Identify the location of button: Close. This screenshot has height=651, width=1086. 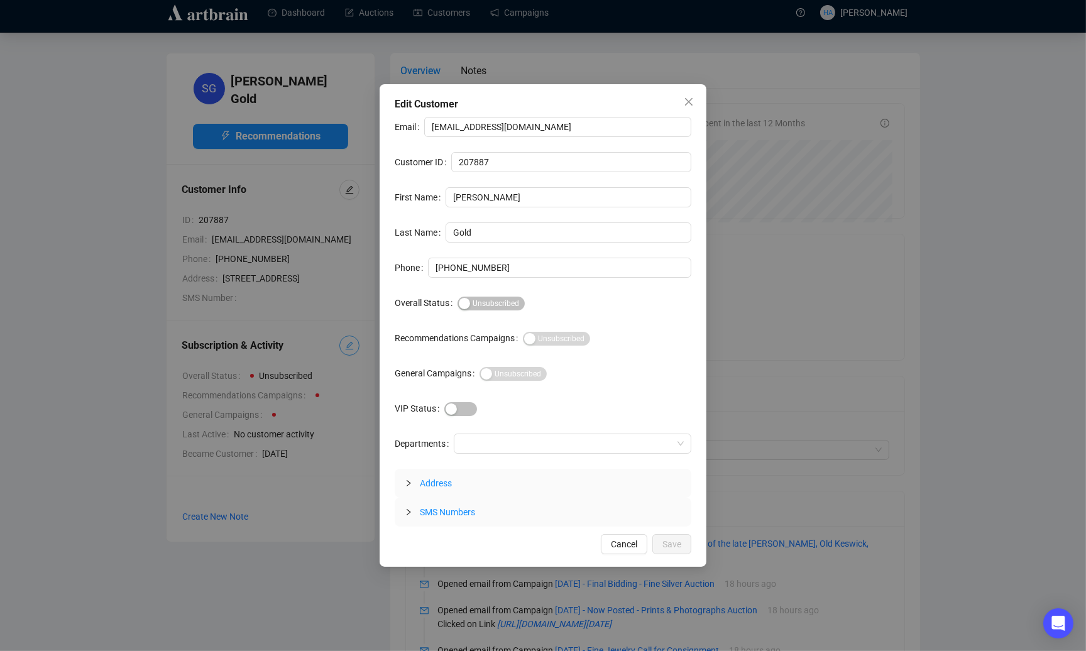
(689, 102).